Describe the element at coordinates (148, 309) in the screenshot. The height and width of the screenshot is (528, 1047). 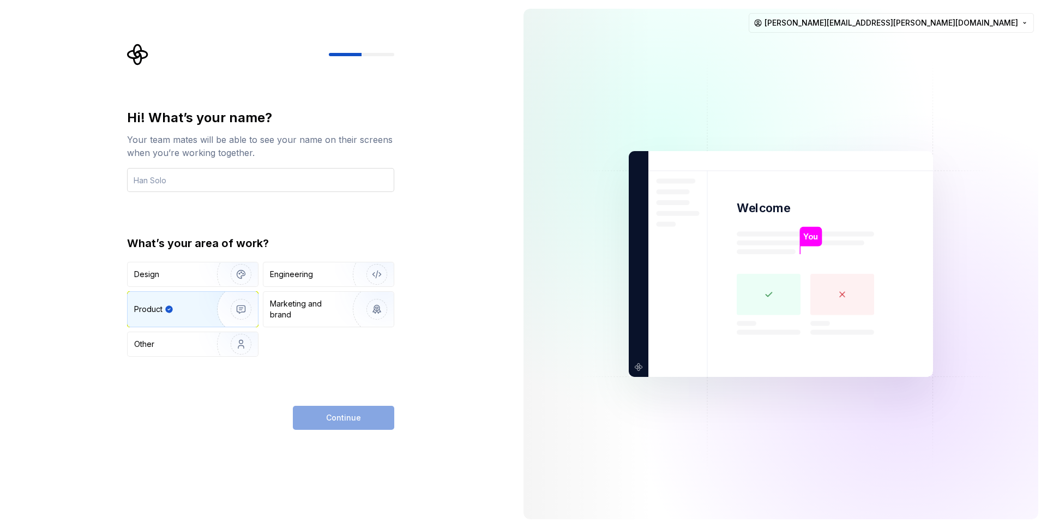
I see `div: Product` at that location.